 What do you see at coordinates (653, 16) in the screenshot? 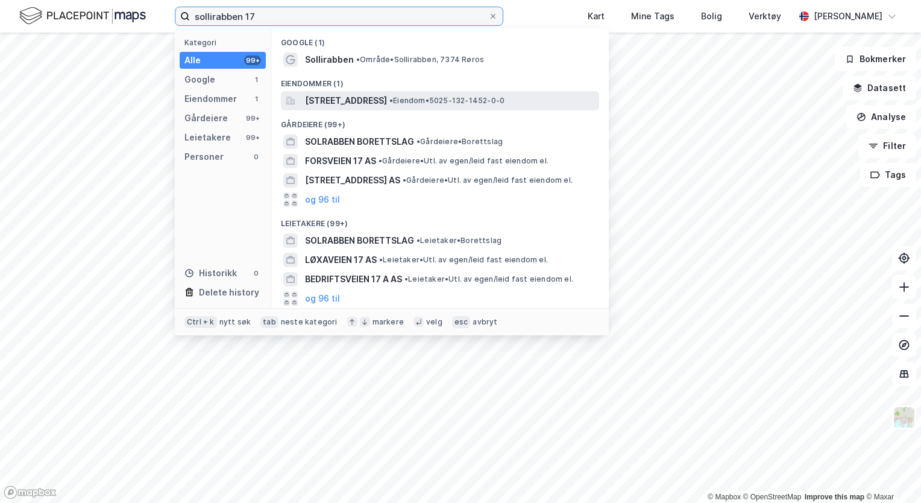
I see `div: Mine Tags` at bounding box center [653, 16].